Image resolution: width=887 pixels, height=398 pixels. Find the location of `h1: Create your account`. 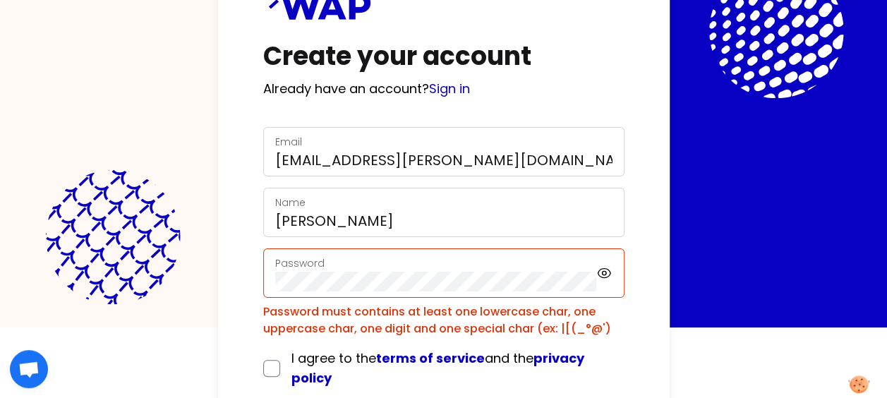

h1: Create your account is located at coordinates (444, 56).